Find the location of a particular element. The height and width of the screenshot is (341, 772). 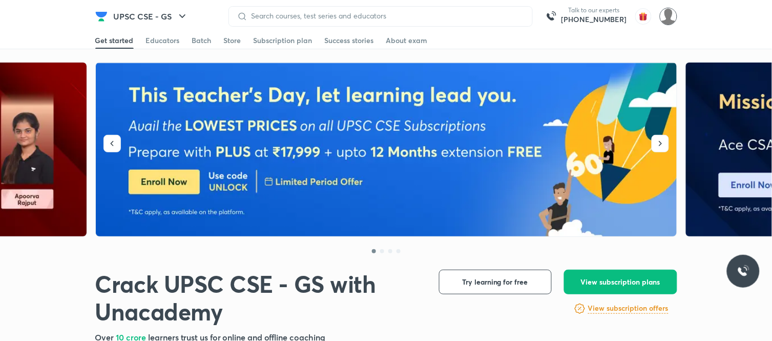

a: Success stories is located at coordinates (349, 40).